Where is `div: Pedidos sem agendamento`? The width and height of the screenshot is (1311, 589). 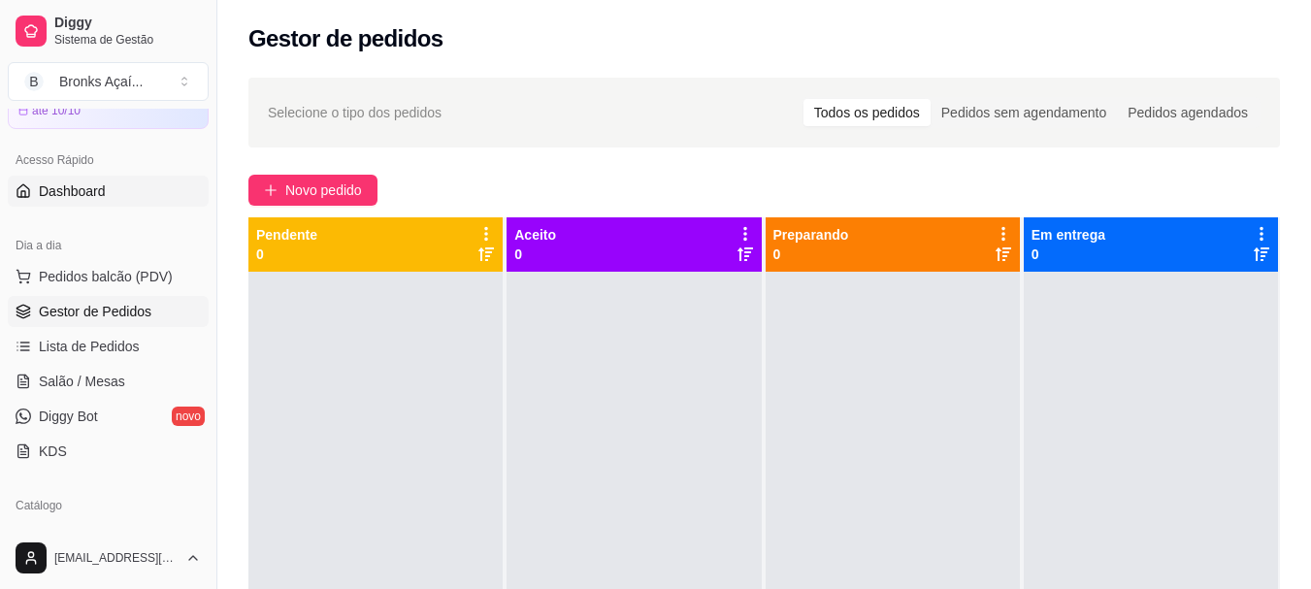 div: Pedidos sem agendamento is located at coordinates (1024, 113).